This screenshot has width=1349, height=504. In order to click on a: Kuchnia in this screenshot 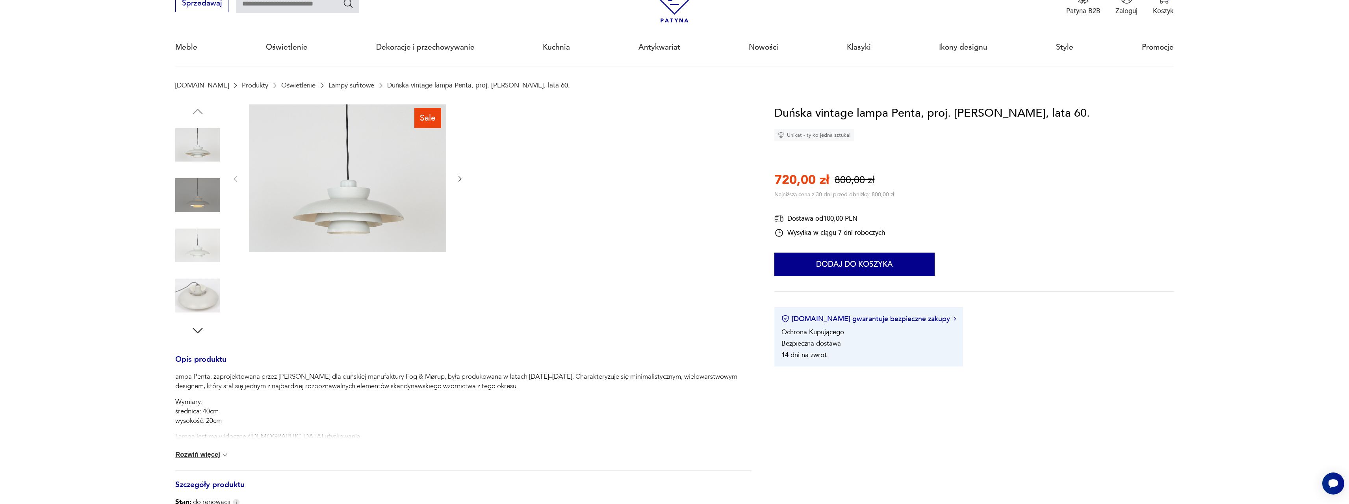, I will do `click(556, 47)`.